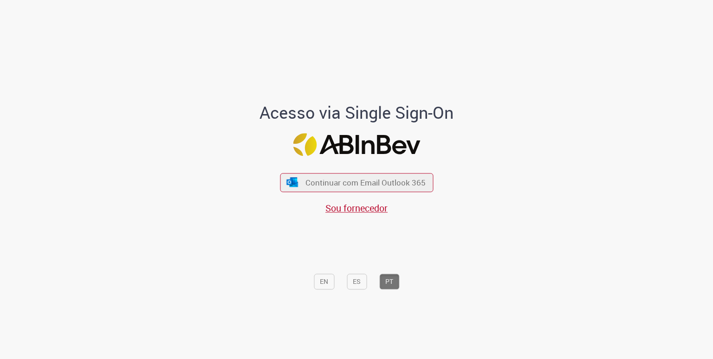  I want to click on span: Continuar com Email Outlook 365, so click(365, 182).